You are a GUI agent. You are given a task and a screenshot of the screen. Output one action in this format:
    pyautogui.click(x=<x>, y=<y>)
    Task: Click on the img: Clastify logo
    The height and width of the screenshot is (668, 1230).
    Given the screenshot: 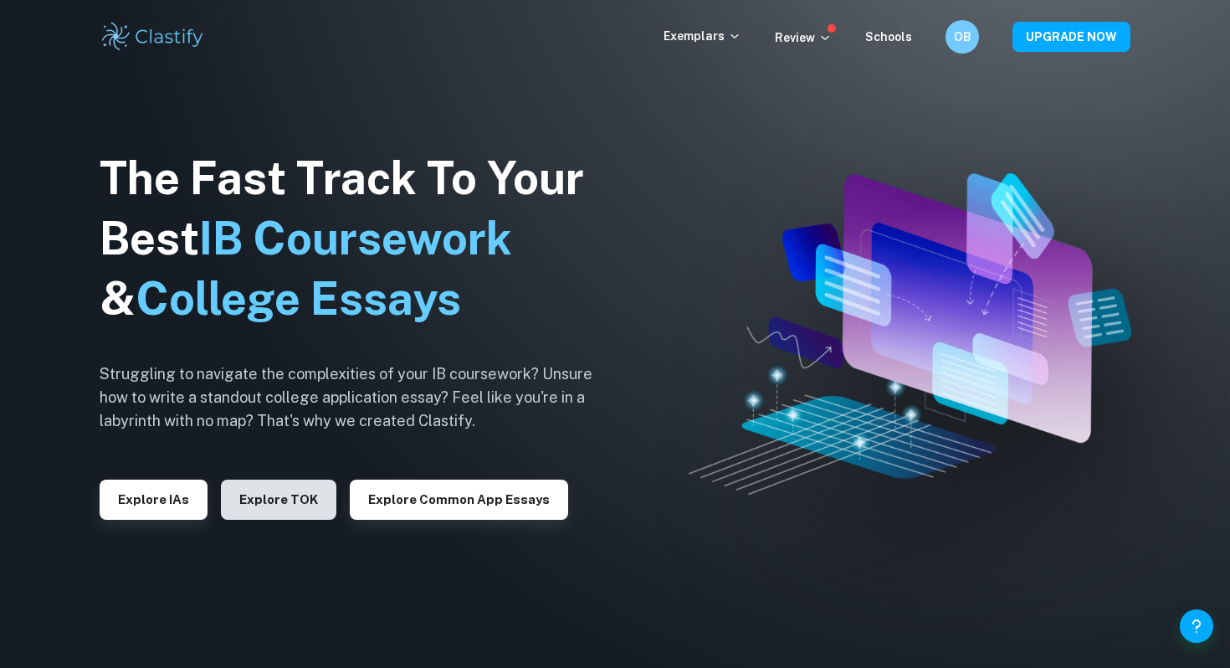 What is the action you would take?
    pyautogui.click(x=152, y=37)
    